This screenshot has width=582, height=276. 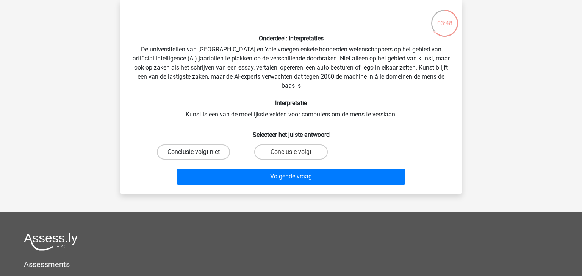 What do you see at coordinates (291, 103) in the screenshot?
I see `h6: Interpretatie` at bounding box center [291, 103].